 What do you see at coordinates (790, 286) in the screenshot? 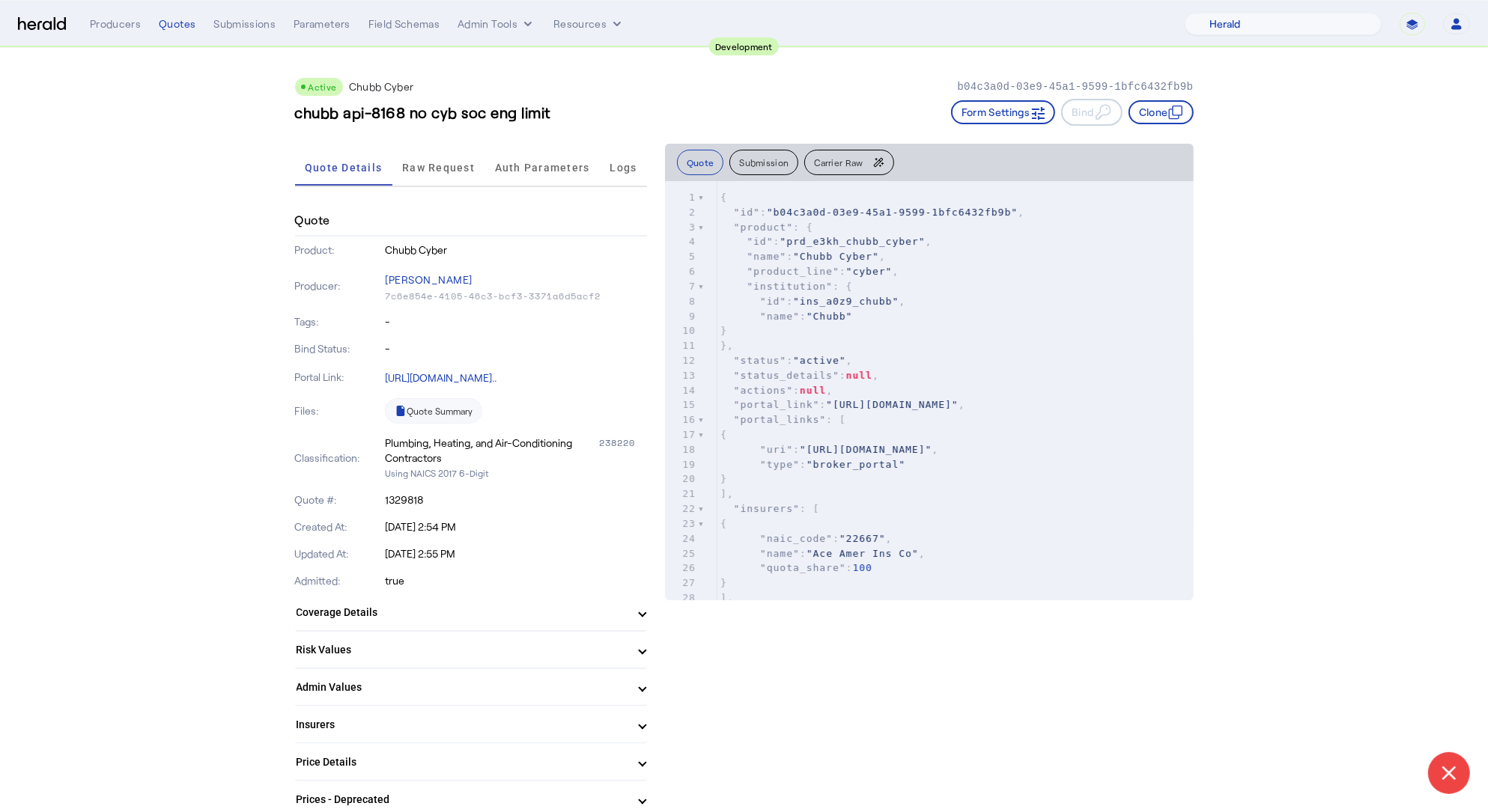
I see `span: "institution"` at bounding box center [790, 286].